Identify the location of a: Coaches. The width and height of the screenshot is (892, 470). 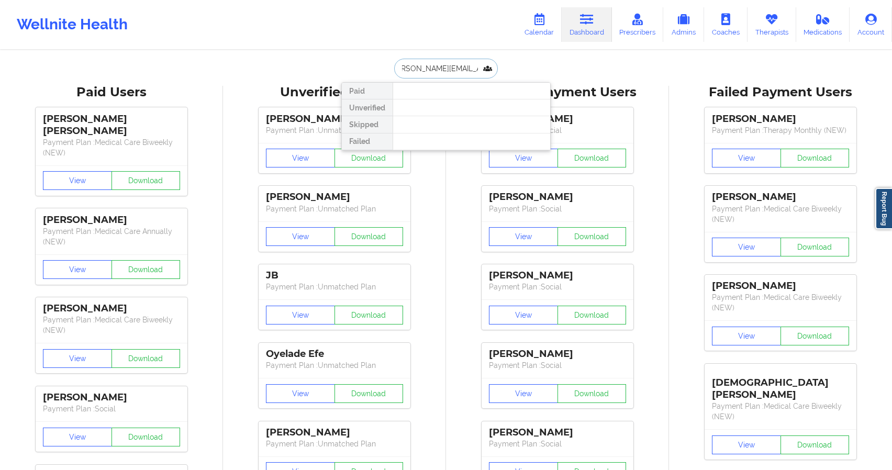
(726, 25).